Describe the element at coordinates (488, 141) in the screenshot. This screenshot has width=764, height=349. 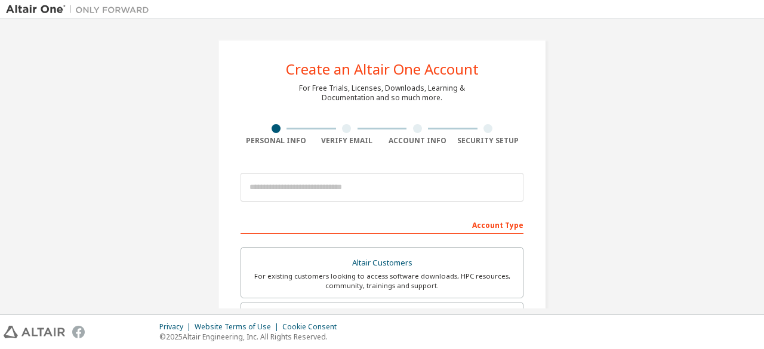
I see `div: Security Setup` at that location.